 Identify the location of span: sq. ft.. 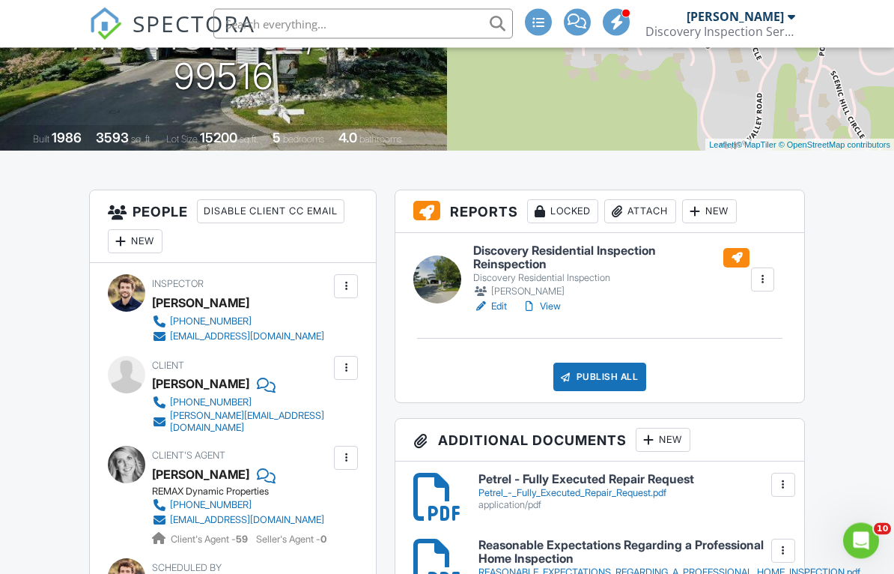
(142, 139).